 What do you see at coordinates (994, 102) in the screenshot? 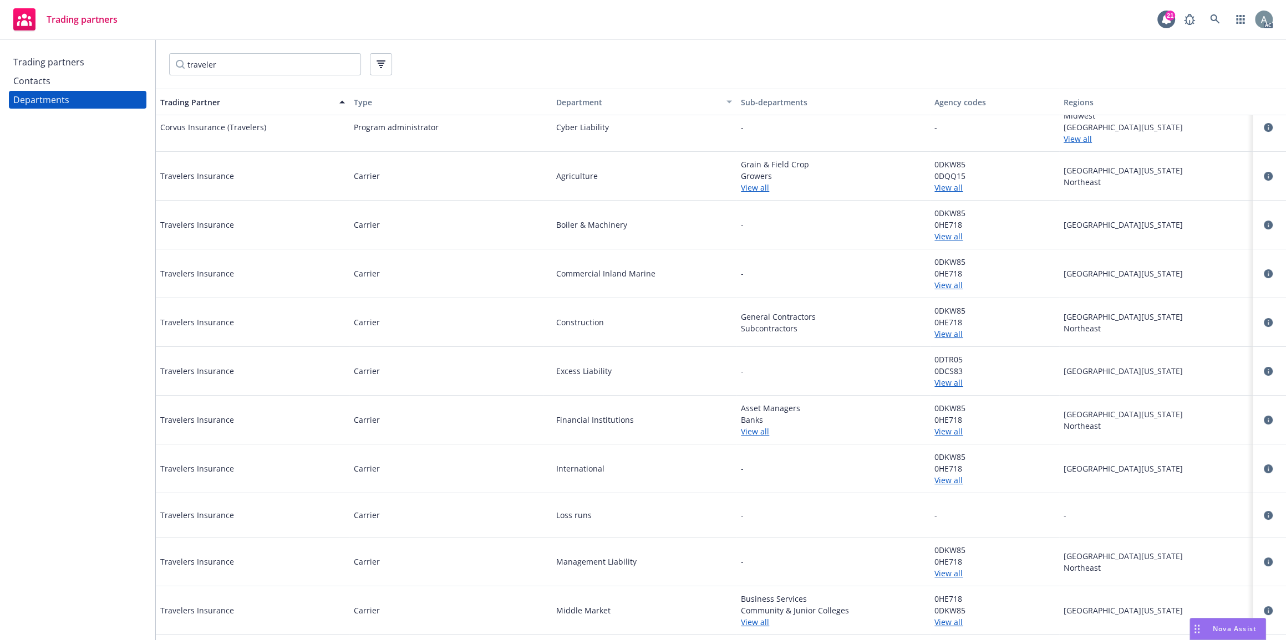
I see `button: Agency codes` at bounding box center [994, 102].